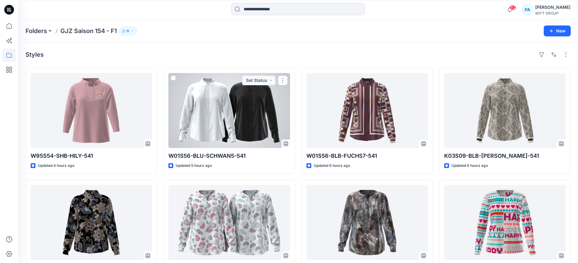 The height and width of the screenshot is (263, 578). Describe the element at coordinates (229, 223) in the screenshot. I see `a: W32S56-BLB-AVANT-541` at that location.